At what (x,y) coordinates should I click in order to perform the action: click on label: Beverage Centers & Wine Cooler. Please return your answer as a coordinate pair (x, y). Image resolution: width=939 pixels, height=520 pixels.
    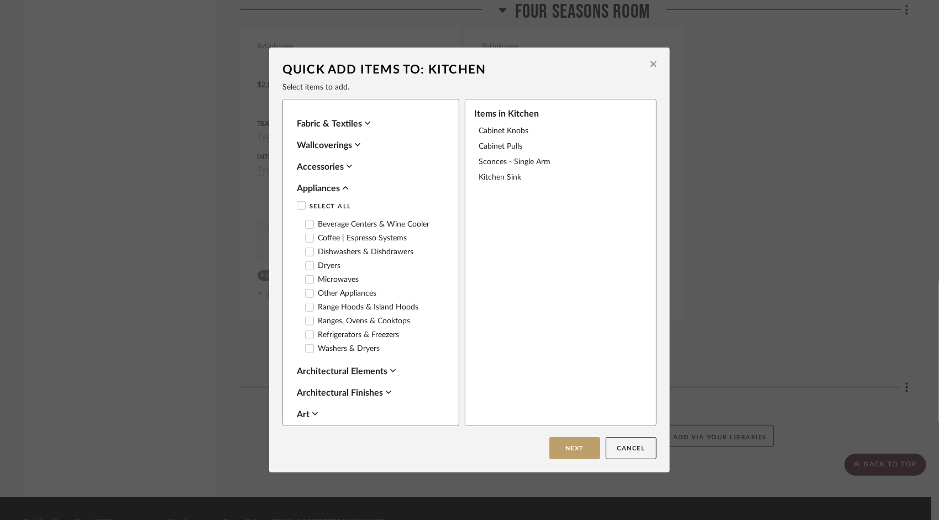
    Looking at the image, I should click on (367, 224).